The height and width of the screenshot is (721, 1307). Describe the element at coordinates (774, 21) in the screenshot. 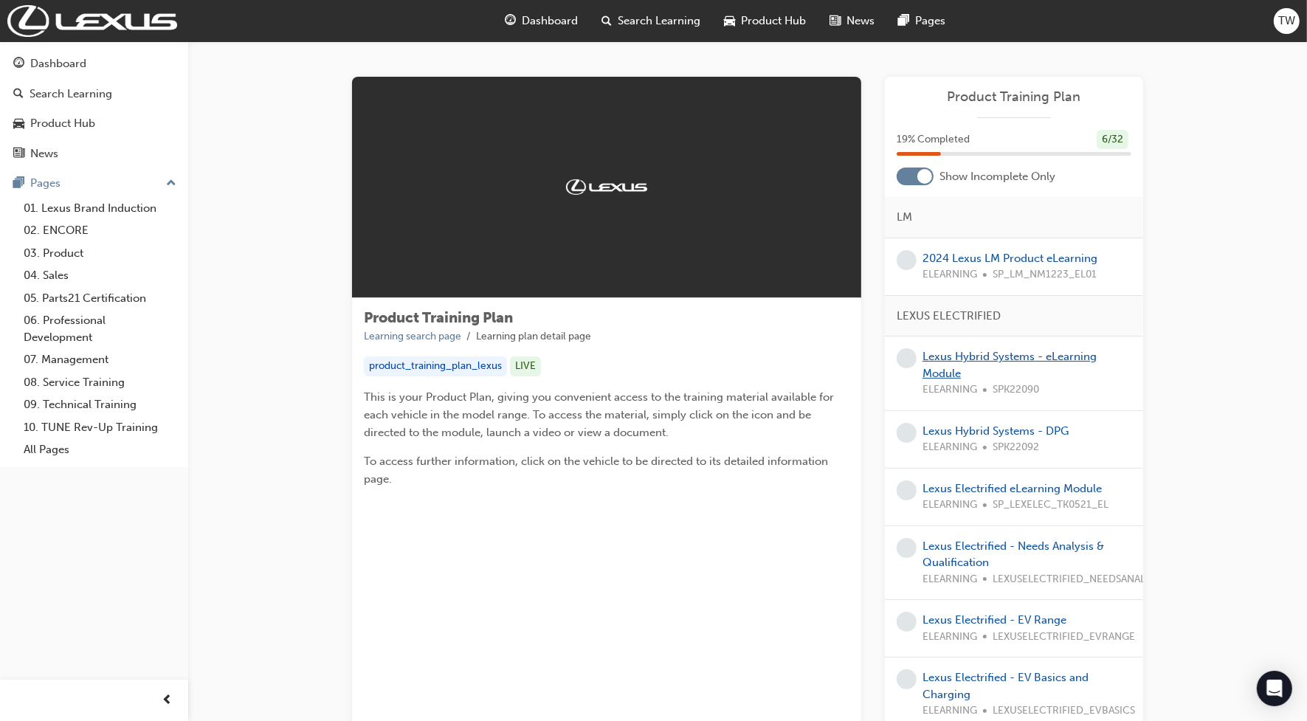

I see `span: Product Hub` at that location.